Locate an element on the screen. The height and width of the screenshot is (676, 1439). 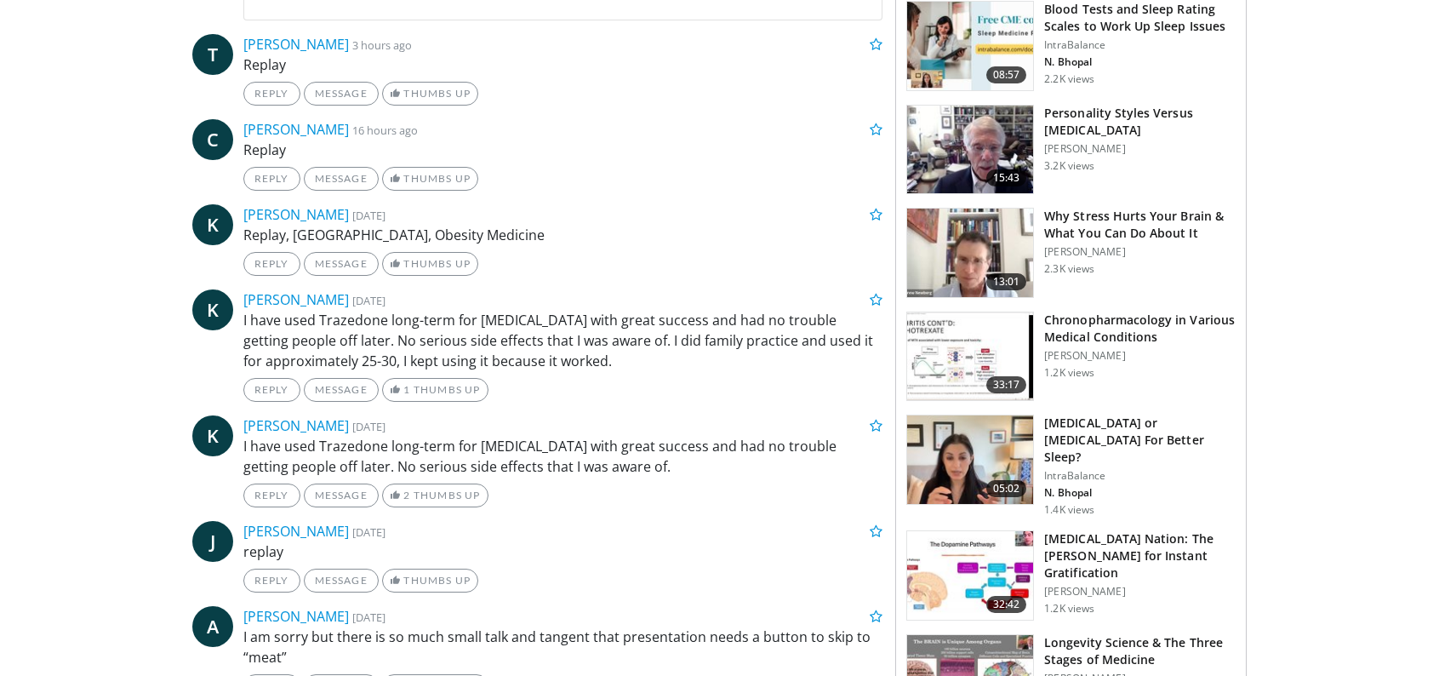
small: 3 hours ago is located at coordinates (382, 45).